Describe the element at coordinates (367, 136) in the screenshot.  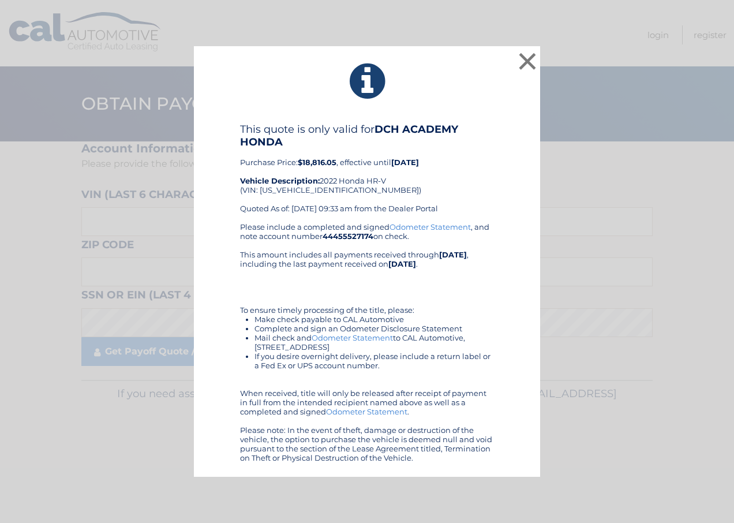
I see `h4: This quote is only valid for` at that location.